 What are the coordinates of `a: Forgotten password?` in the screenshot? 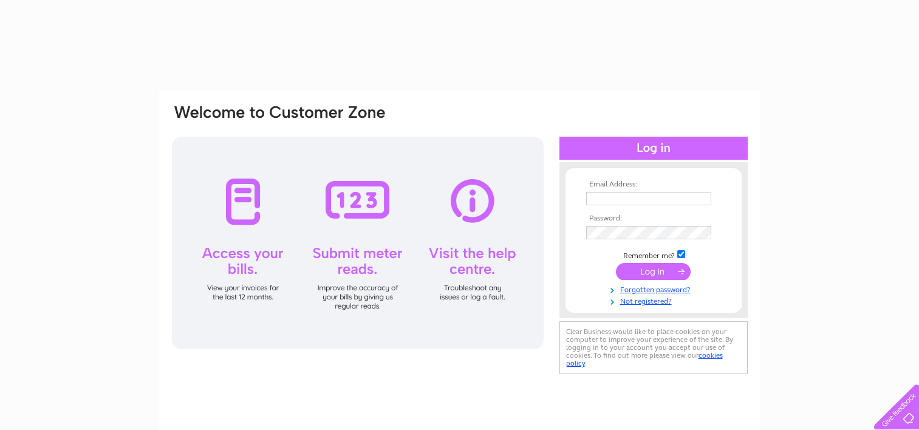 It's located at (655, 289).